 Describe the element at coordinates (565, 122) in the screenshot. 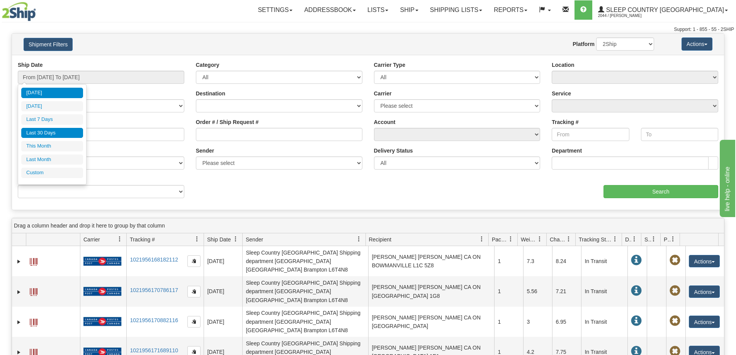

I see `label: Tracking #` at that location.